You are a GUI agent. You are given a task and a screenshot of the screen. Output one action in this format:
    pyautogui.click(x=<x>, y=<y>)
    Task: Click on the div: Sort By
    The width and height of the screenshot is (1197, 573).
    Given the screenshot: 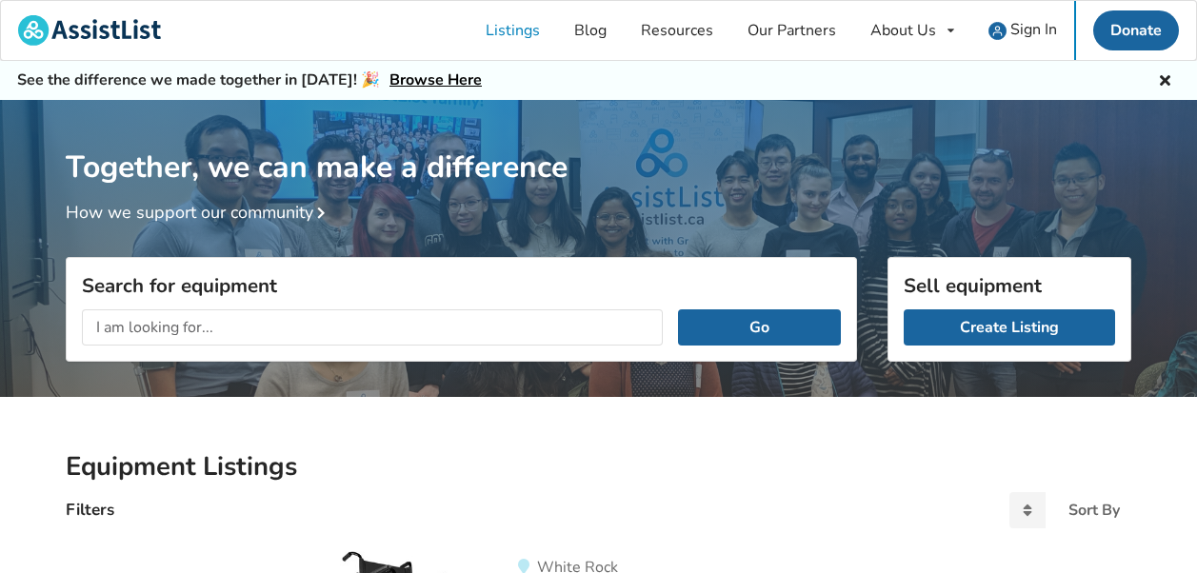 What is the action you would take?
    pyautogui.click(x=1094, y=510)
    